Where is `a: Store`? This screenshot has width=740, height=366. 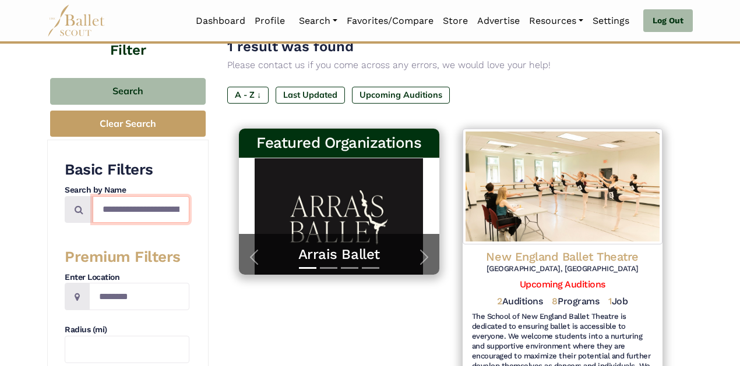 a: Store is located at coordinates (455, 21).